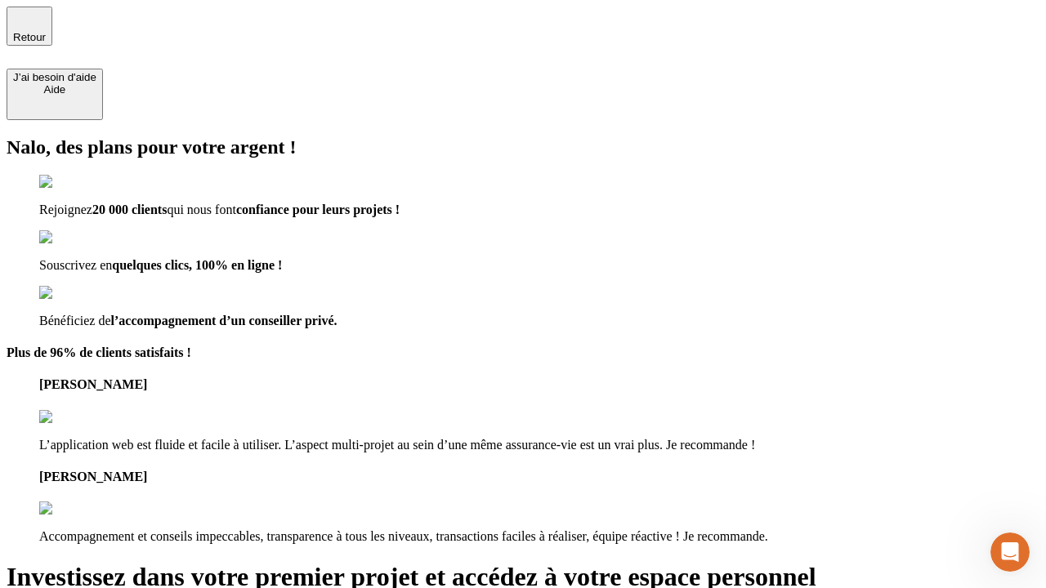 The height and width of the screenshot is (588, 1046). I want to click on span: l’accompagnement d’un conseiller privé., so click(224, 320).